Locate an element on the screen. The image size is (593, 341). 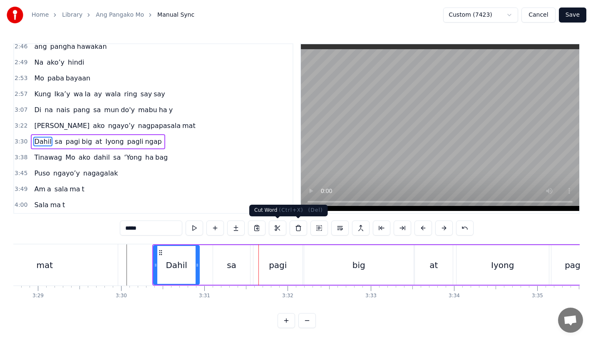
div: Cut Word is located at coordinates (279, 210).